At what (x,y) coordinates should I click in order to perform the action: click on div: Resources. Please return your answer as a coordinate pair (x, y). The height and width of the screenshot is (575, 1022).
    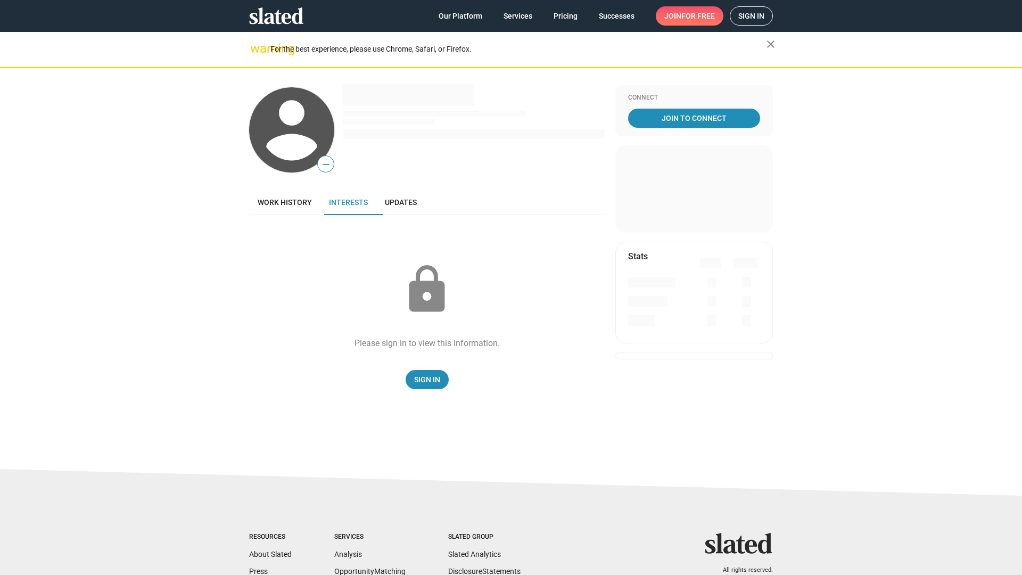
    Looking at the image, I should click on (271, 537).